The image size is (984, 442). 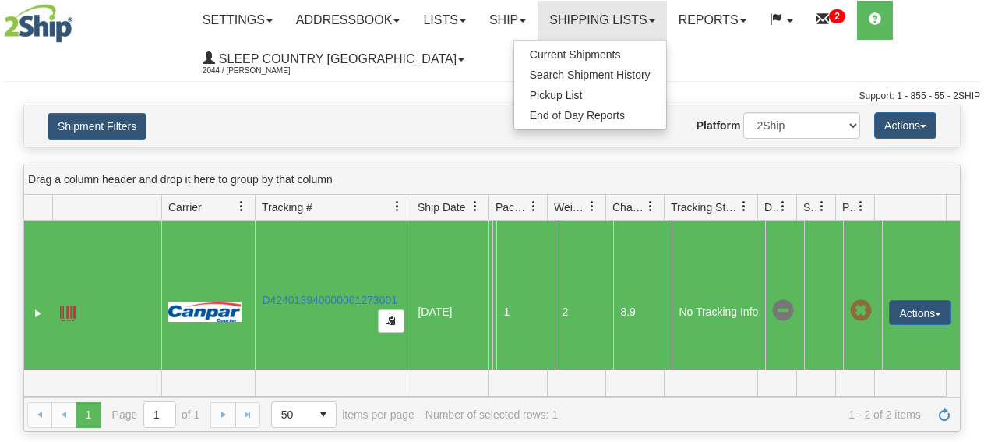 What do you see at coordinates (718, 125) in the screenshot?
I see `label: Platform` at bounding box center [718, 125].